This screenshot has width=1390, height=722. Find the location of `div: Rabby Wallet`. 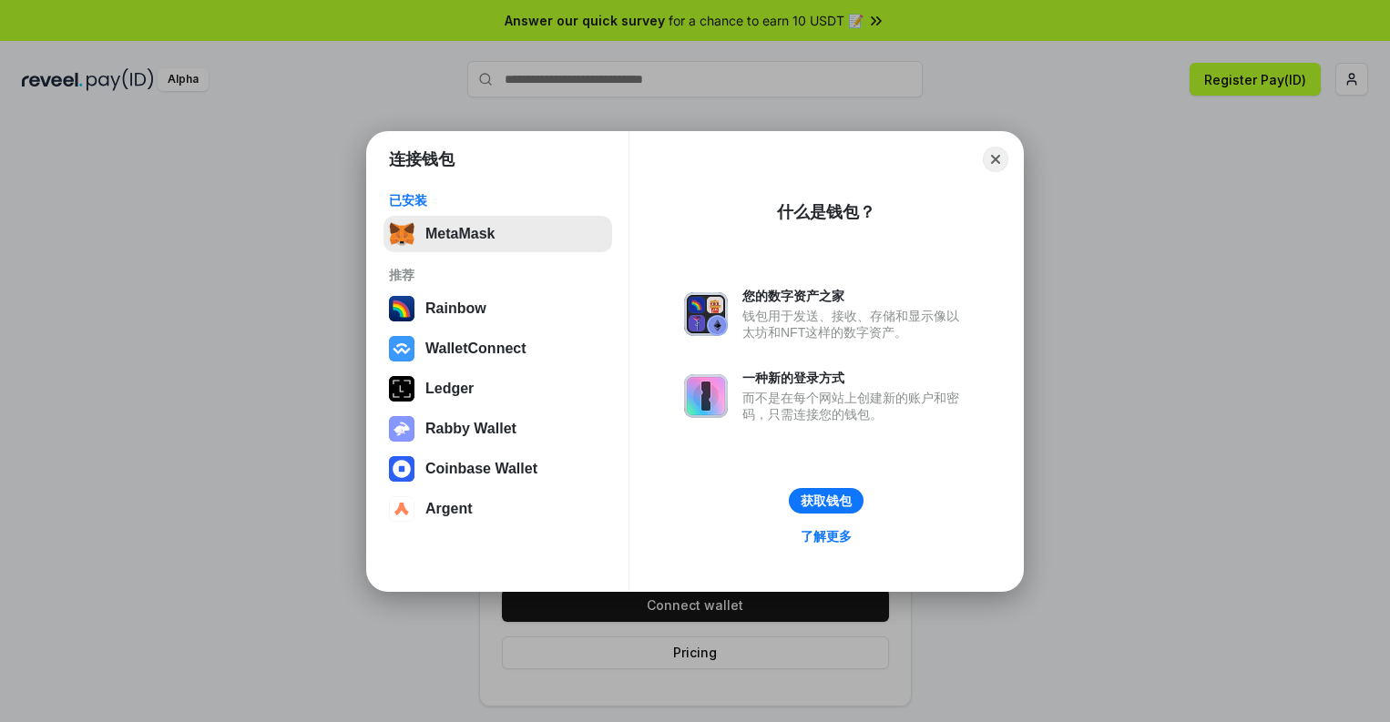

div: Rabby Wallet is located at coordinates (471, 429).